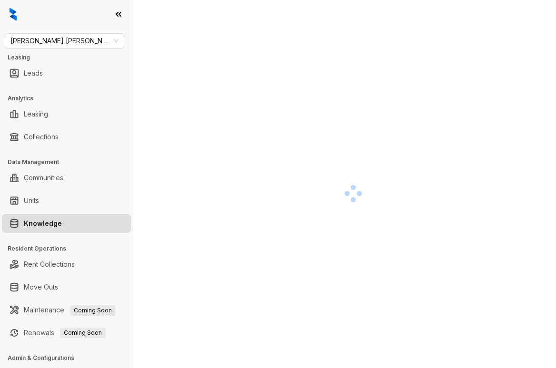 The height and width of the screenshot is (368, 556). Describe the element at coordinates (66, 333) in the screenshot. I see `li: Renewals` at that location.